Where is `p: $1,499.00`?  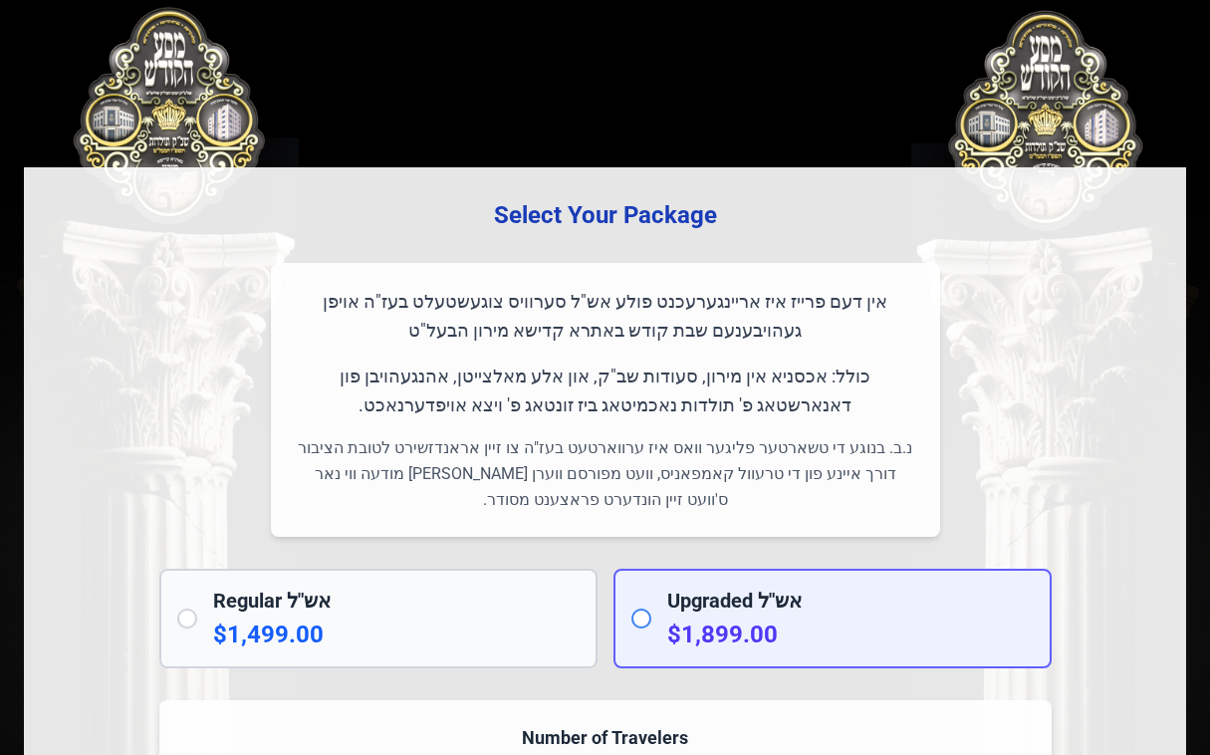 p: $1,499.00 is located at coordinates (396, 634).